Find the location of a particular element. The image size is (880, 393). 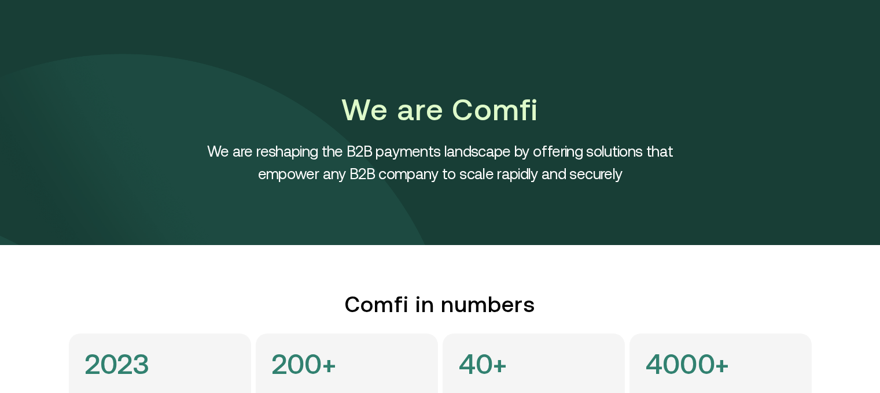

h4: 4000+ is located at coordinates (687, 364).